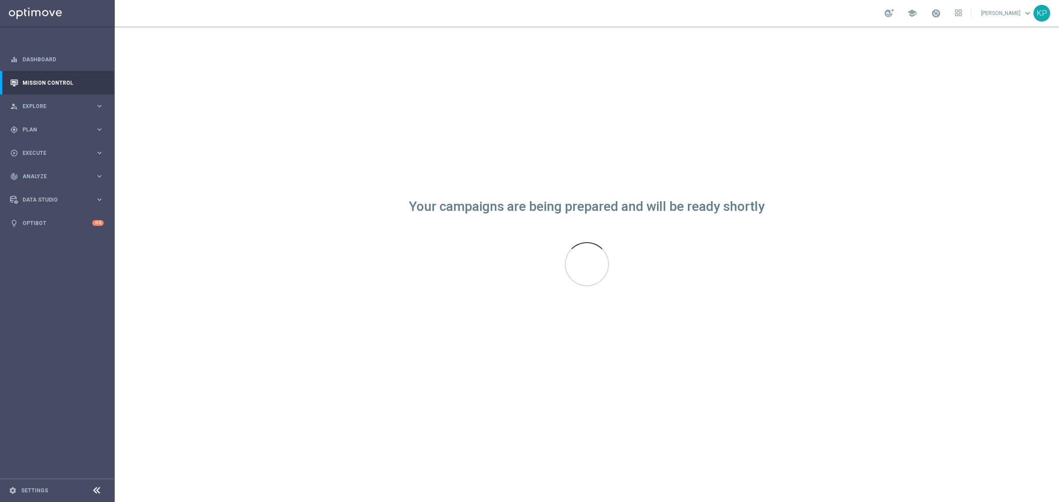 The image size is (1059, 502). What do you see at coordinates (63, 83) in the screenshot?
I see `a: Mission Control` at bounding box center [63, 83].